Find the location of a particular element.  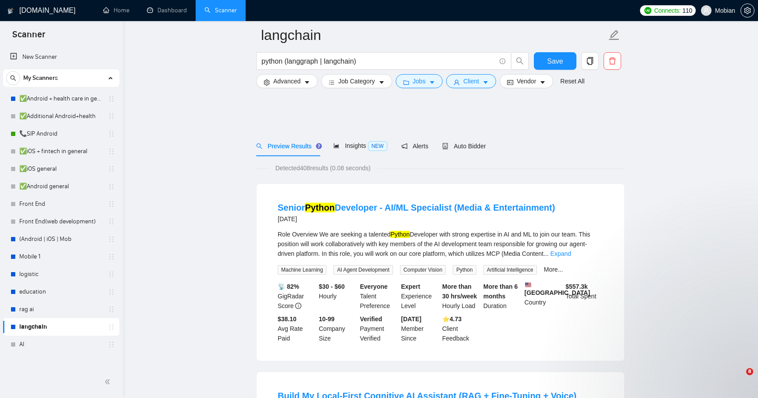

a: logistic is located at coordinates (61, 274).